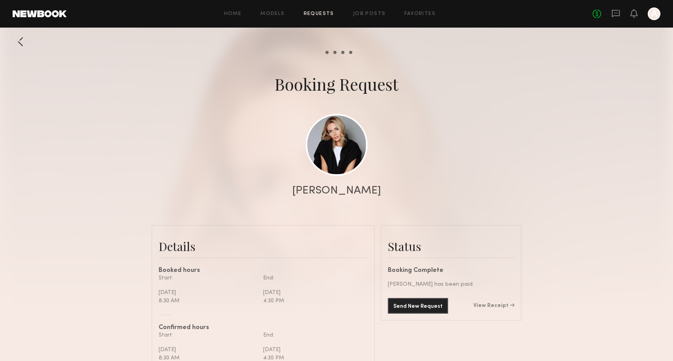 This screenshot has width=673, height=361. Describe the element at coordinates (369, 14) in the screenshot. I see `a: Job Posts` at that location.